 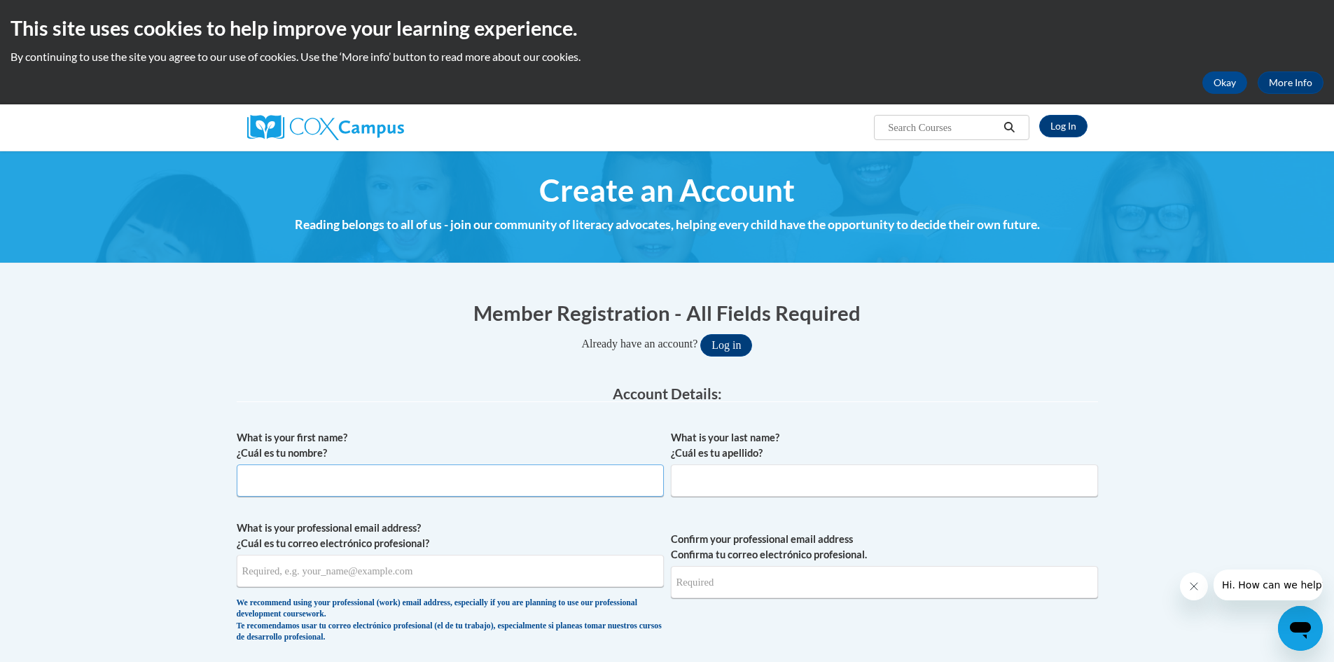 I want to click on span: Already have an account?, so click(x=640, y=343).